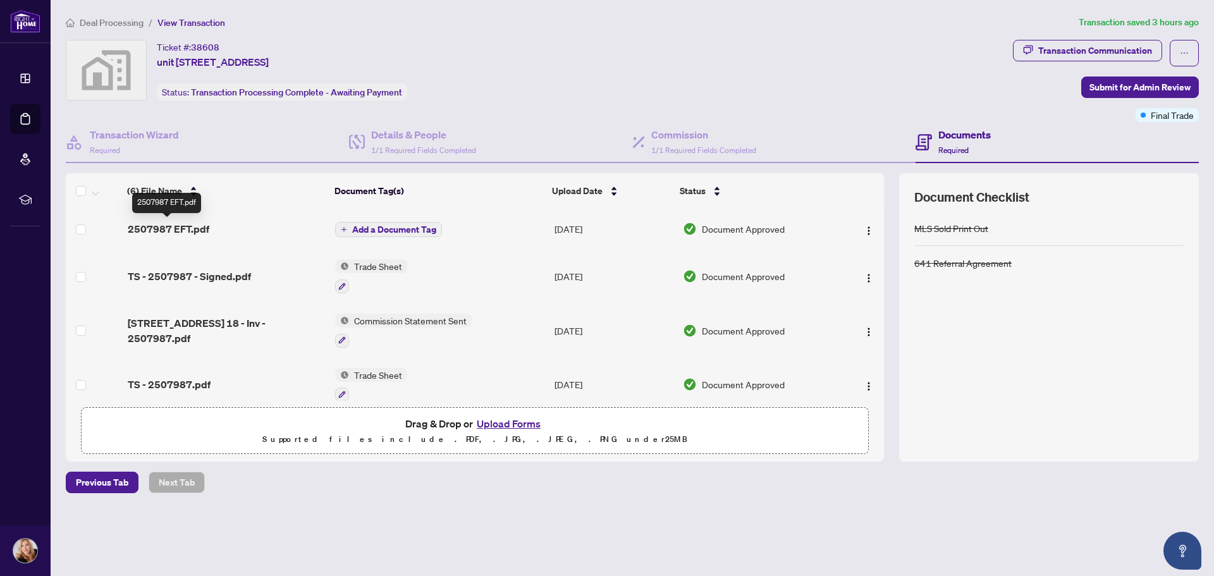  What do you see at coordinates (1184, 53) in the screenshot?
I see `span: ellipsis` at bounding box center [1184, 53].